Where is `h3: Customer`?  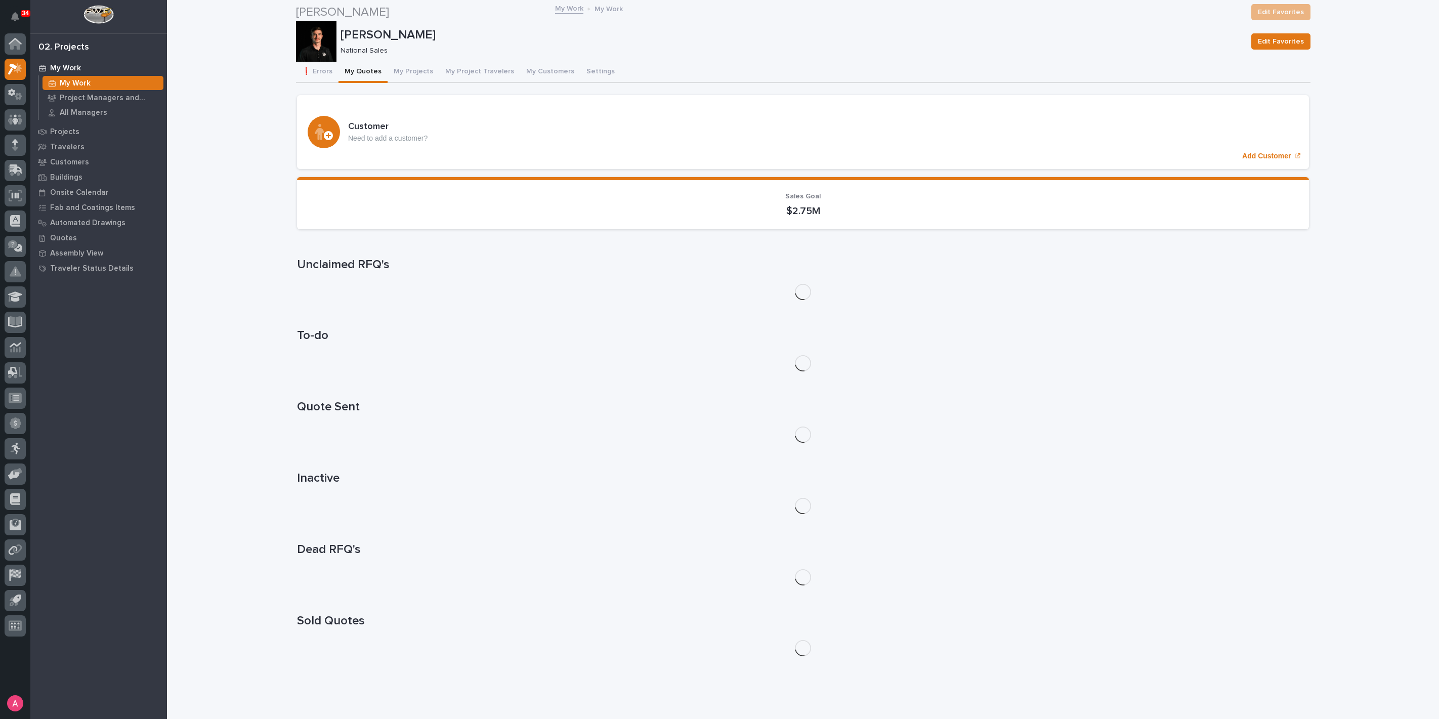
h3: Customer is located at coordinates (388, 127).